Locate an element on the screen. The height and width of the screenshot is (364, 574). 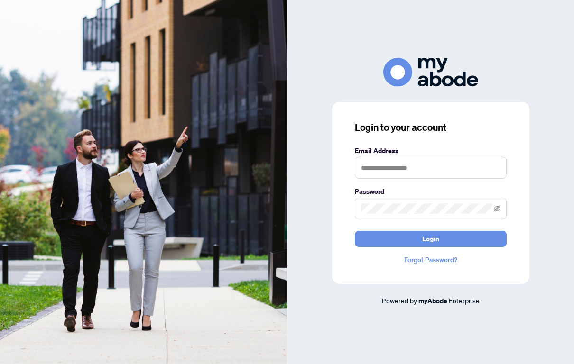
button: Login is located at coordinates (431, 239).